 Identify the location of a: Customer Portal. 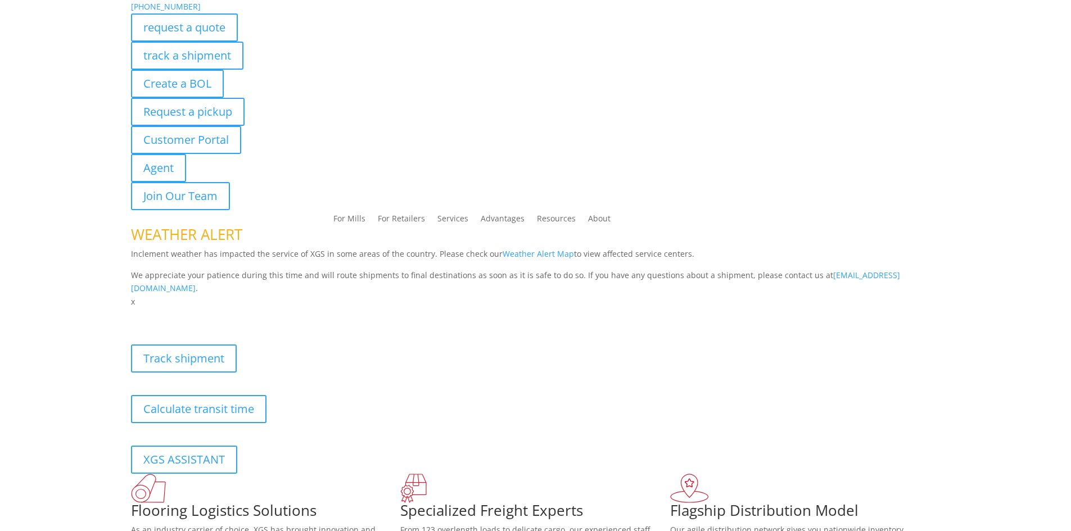
(186, 140).